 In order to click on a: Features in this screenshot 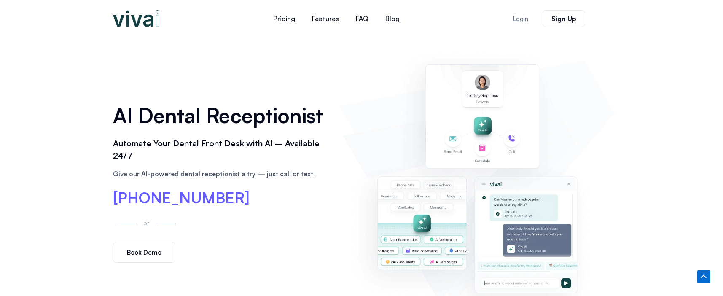, I will do `click(326, 19)`.